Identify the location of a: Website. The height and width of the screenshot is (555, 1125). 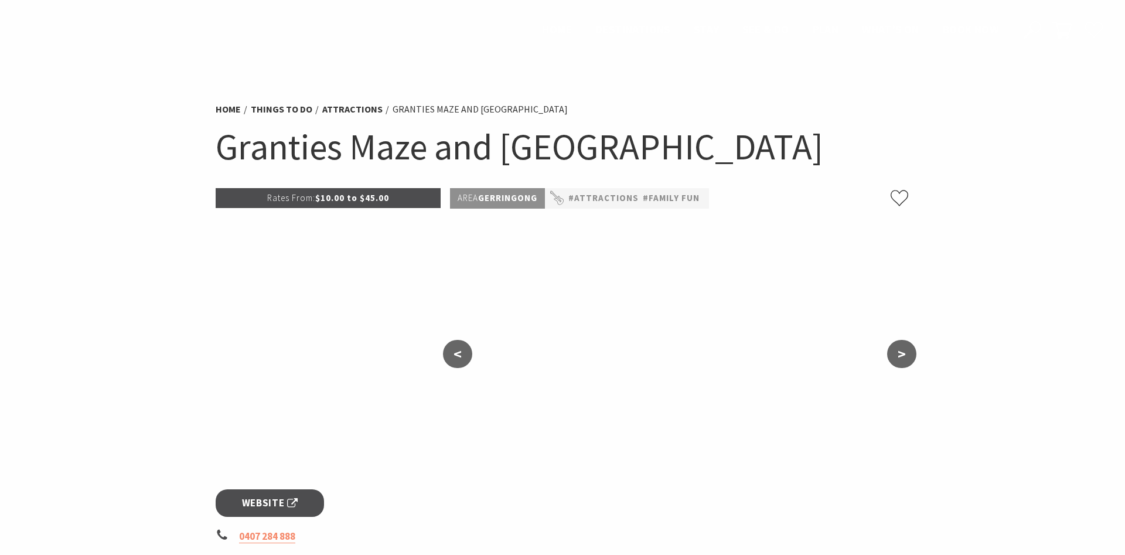
(269, 503).